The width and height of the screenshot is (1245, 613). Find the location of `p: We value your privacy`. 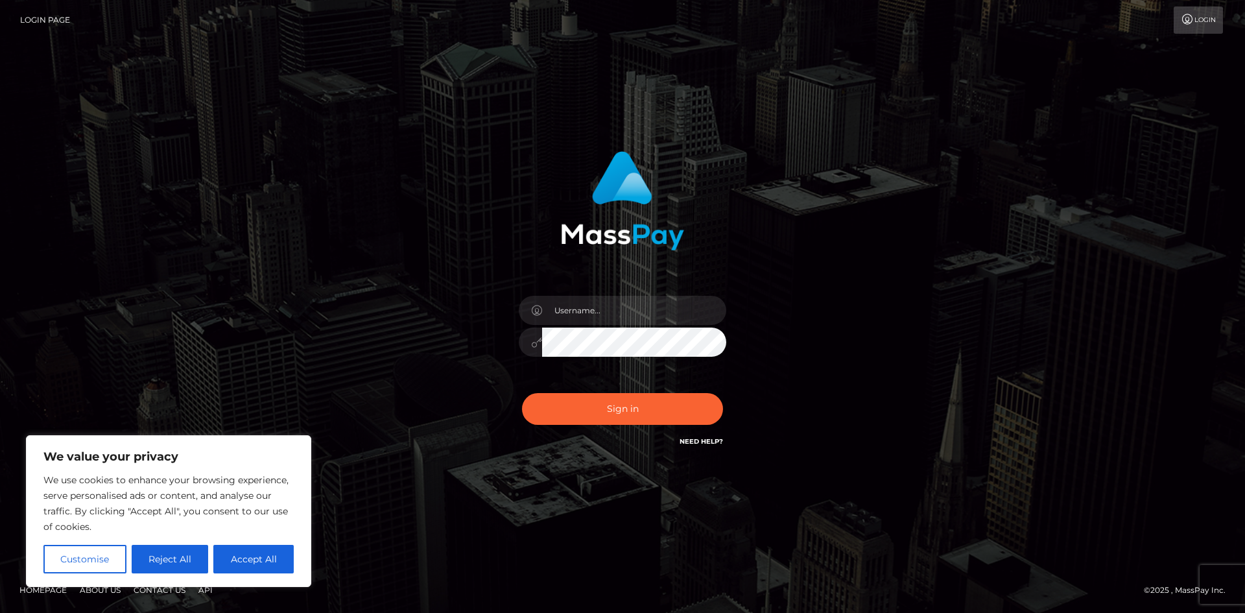

p: We value your privacy is located at coordinates (169, 457).